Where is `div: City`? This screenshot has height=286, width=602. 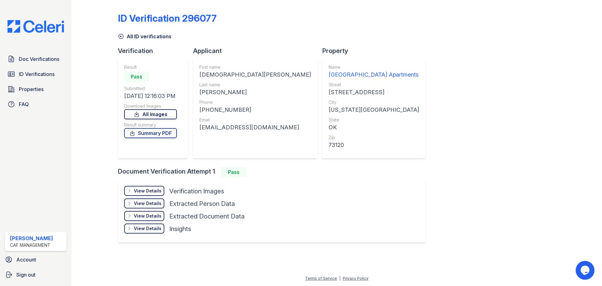 div: City is located at coordinates (374, 102).